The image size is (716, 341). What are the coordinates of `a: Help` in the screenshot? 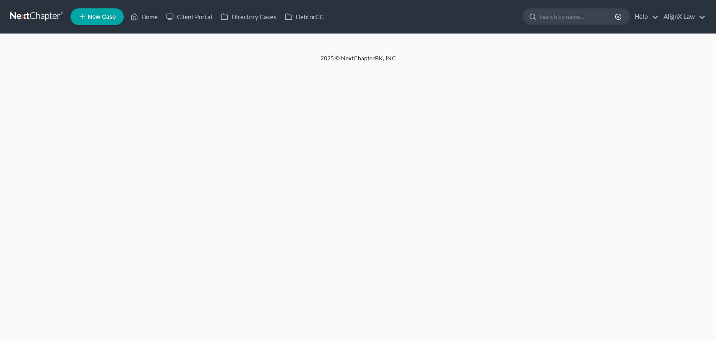 It's located at (644, 17).